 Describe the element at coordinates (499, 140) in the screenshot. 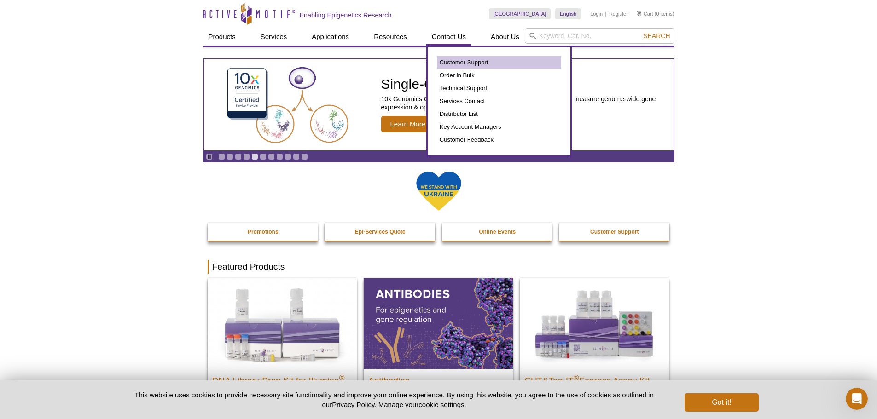

I see `a: Customer Feedback` at that location.